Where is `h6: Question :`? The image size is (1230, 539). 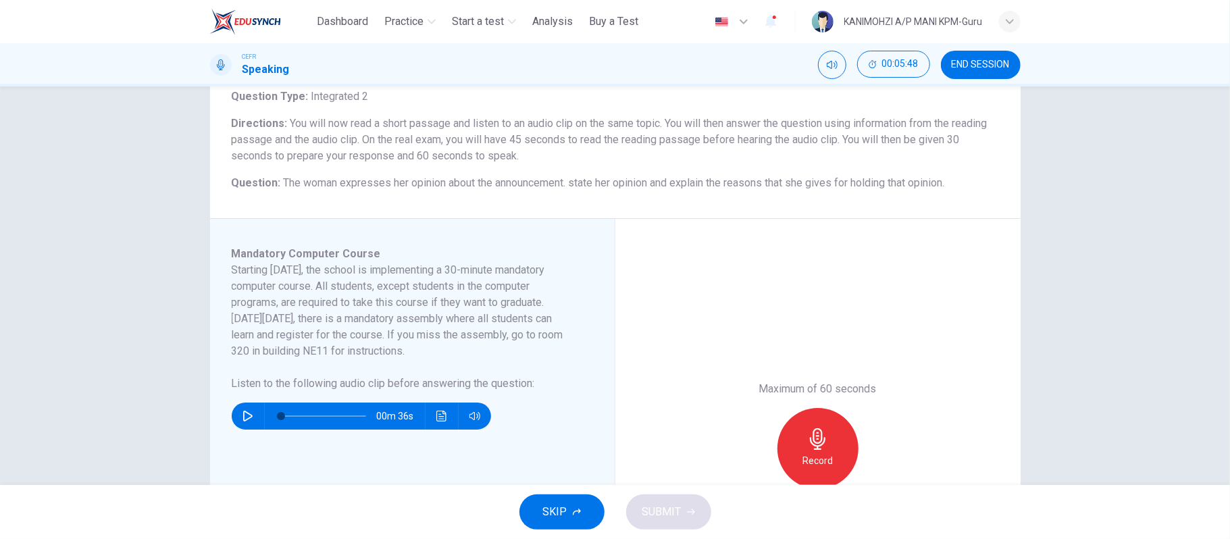
h6: Question : is located at coordinates (615, 183).